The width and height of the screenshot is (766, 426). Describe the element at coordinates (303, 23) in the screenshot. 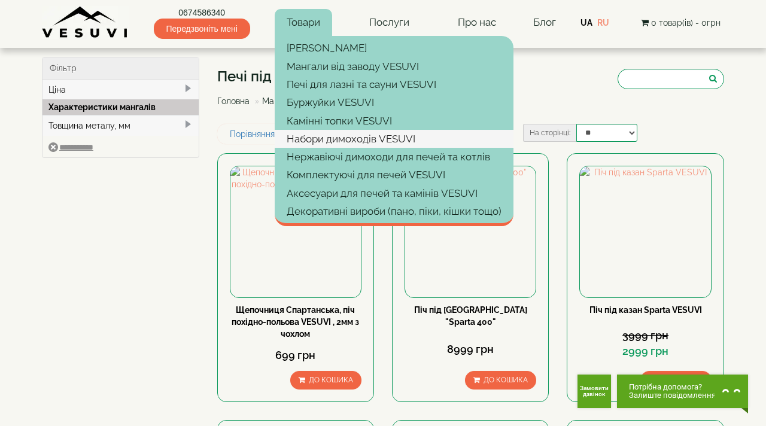

I see `a: Товари` at that location.